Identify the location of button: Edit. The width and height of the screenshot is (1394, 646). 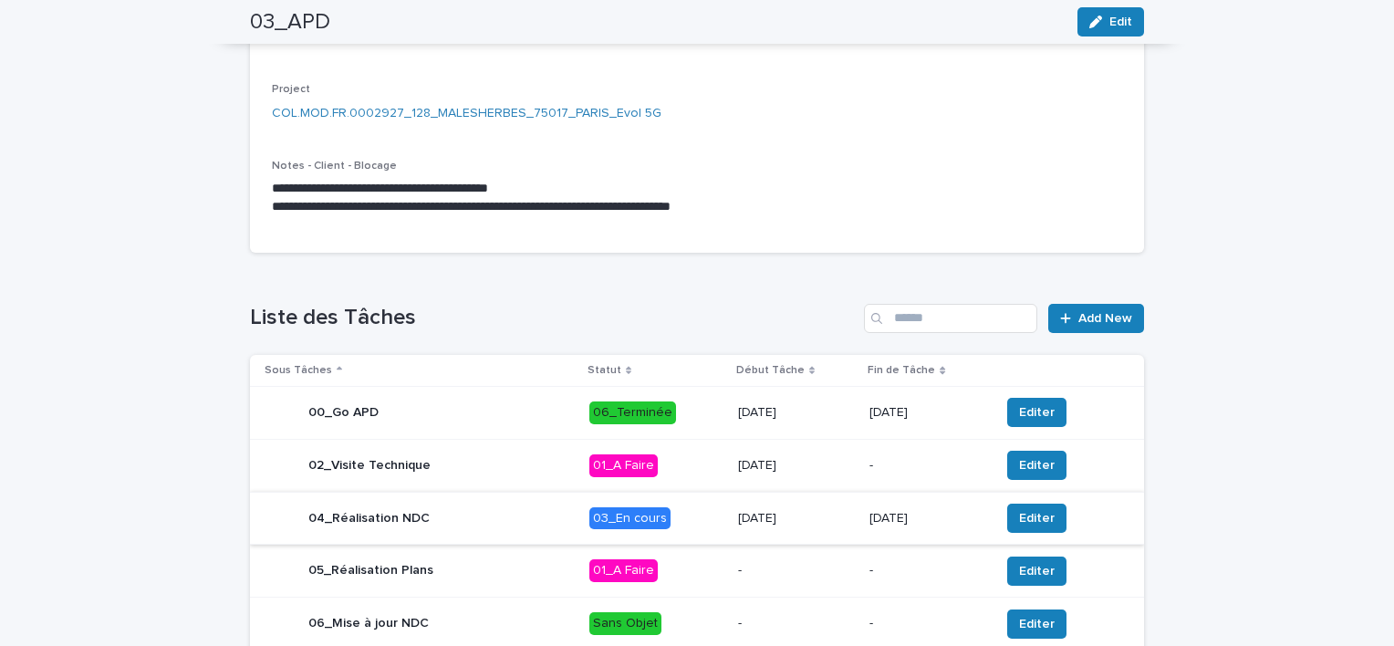
(1110, 22).